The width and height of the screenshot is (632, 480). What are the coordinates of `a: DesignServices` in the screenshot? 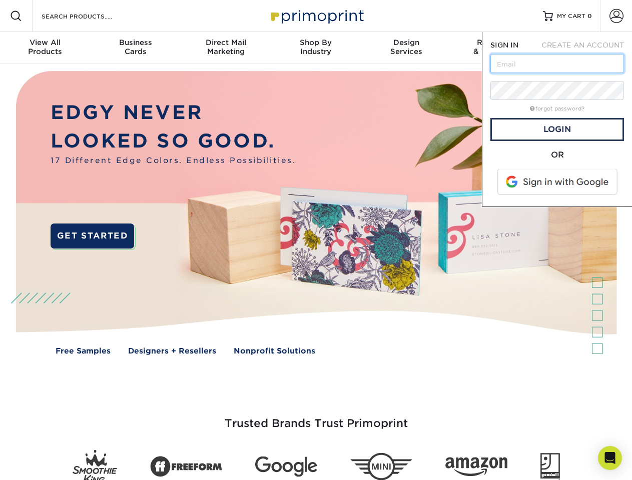 It's located at (406, 48).